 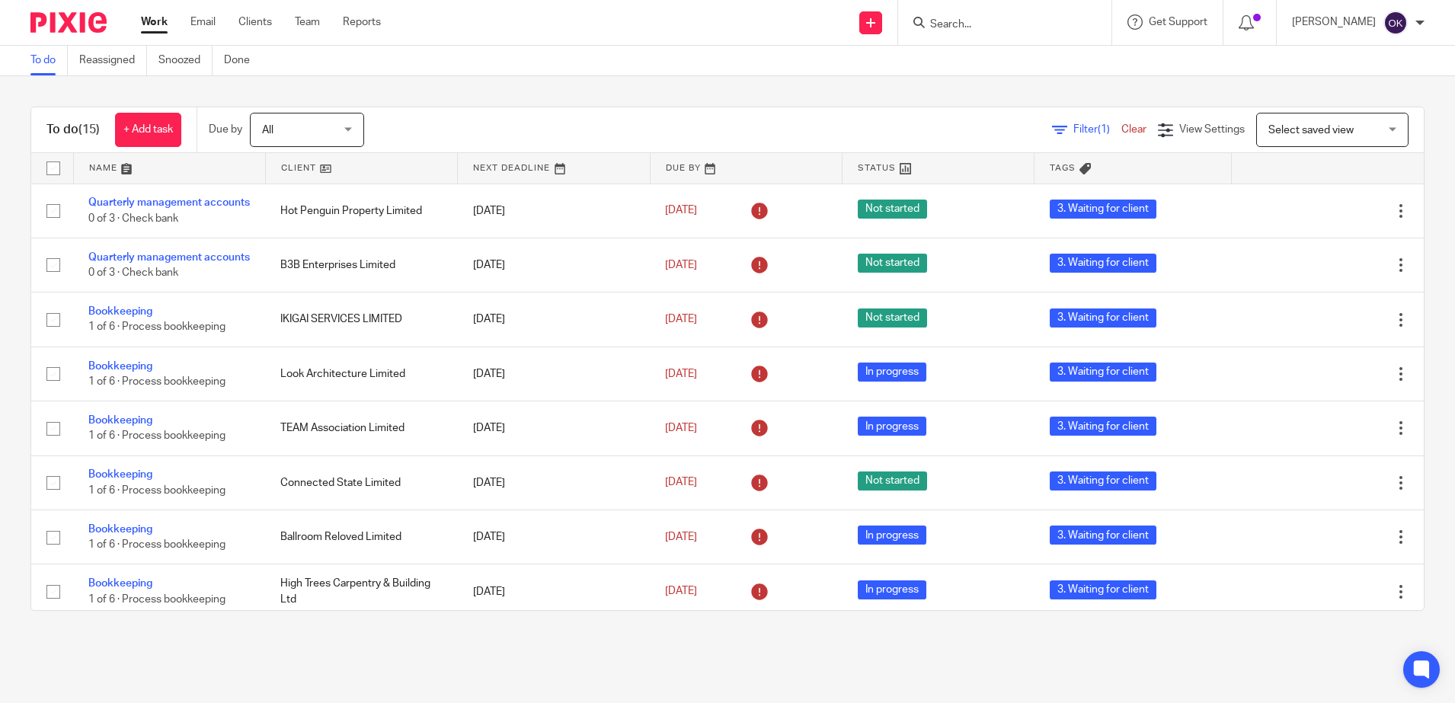 I want to click on p: Due by, so click(x=225, y=129).